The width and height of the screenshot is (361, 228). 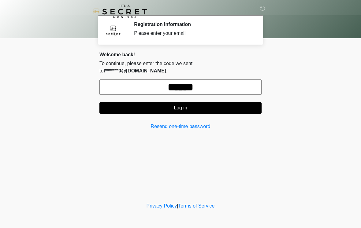 What do you see at coordinates (113, 31) in the screenshot?
I see `img: Agent Avatar` at bounding box center [113, 31].